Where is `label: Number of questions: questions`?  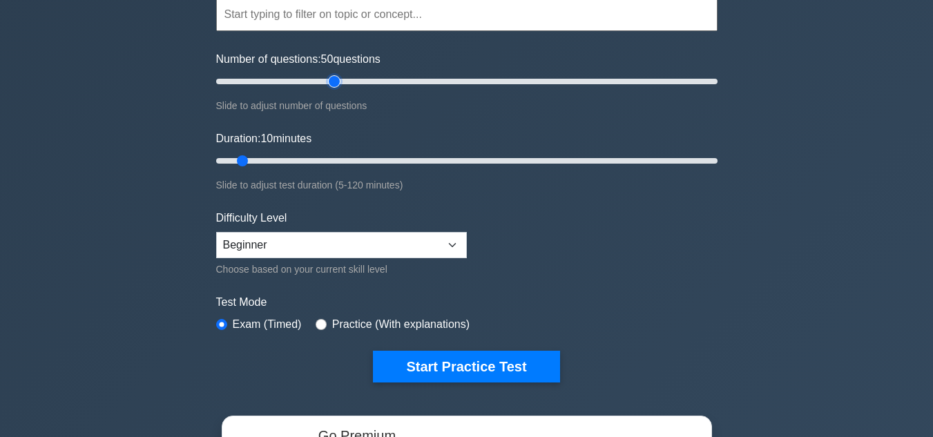 label: Number of questions: questions is located at coordinates (298, 59).